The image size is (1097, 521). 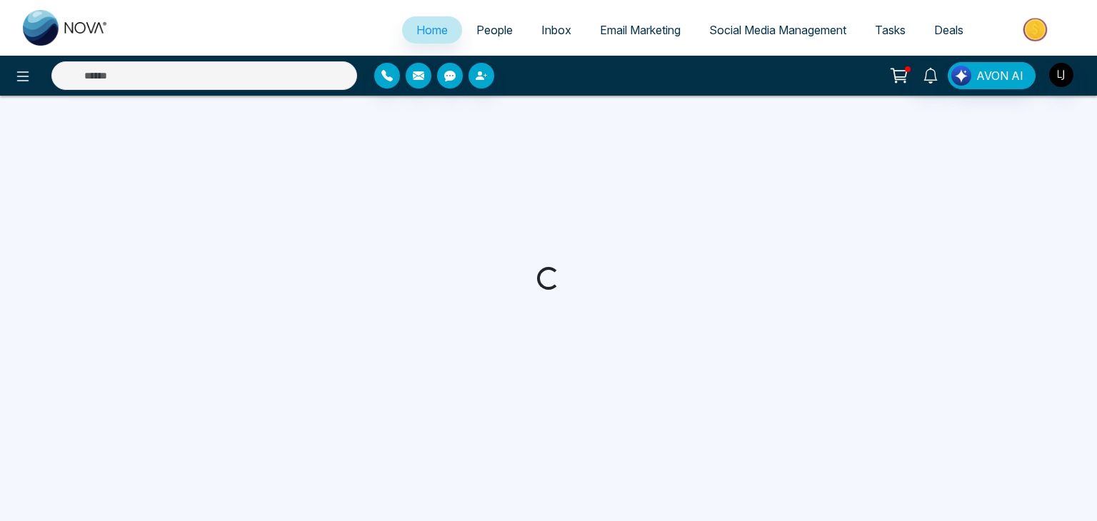 What do you see at coordinates (494, 30) in the screenshot?
I see `span: People` at bounding box center [494, 30].